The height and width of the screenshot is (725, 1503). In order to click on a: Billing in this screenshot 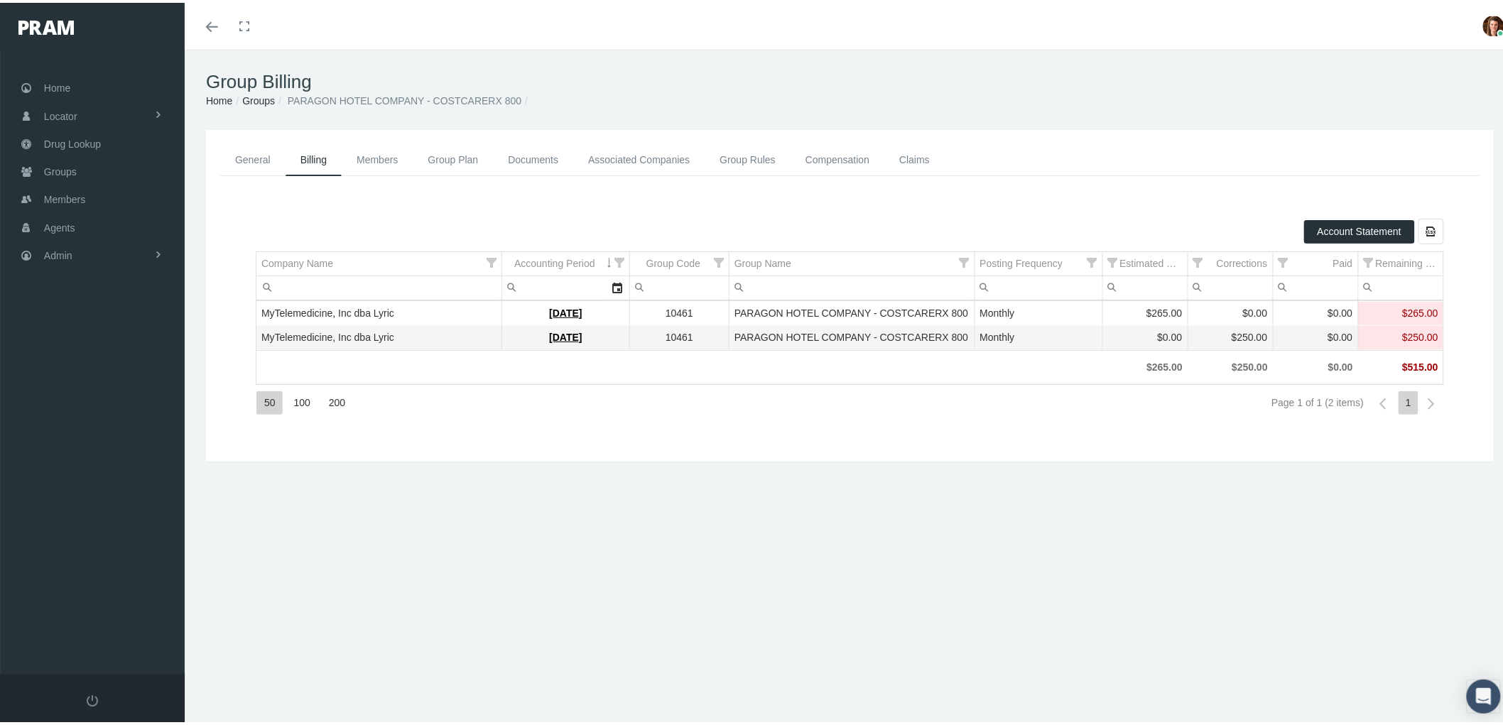, I will do `click(313, 157)`.